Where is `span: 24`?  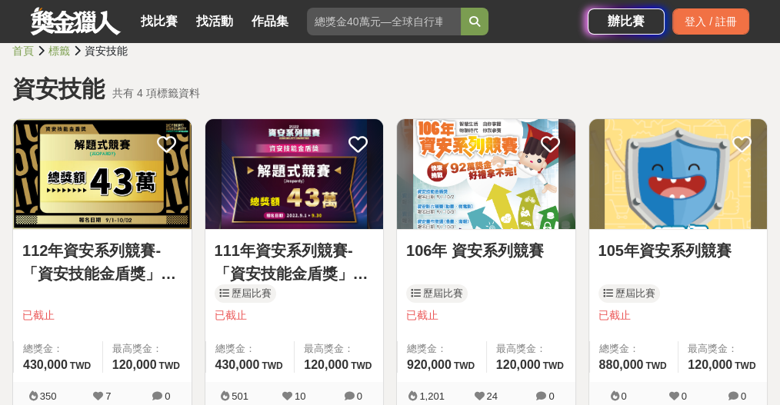
span: 24 is located at coordinates (492, 396).